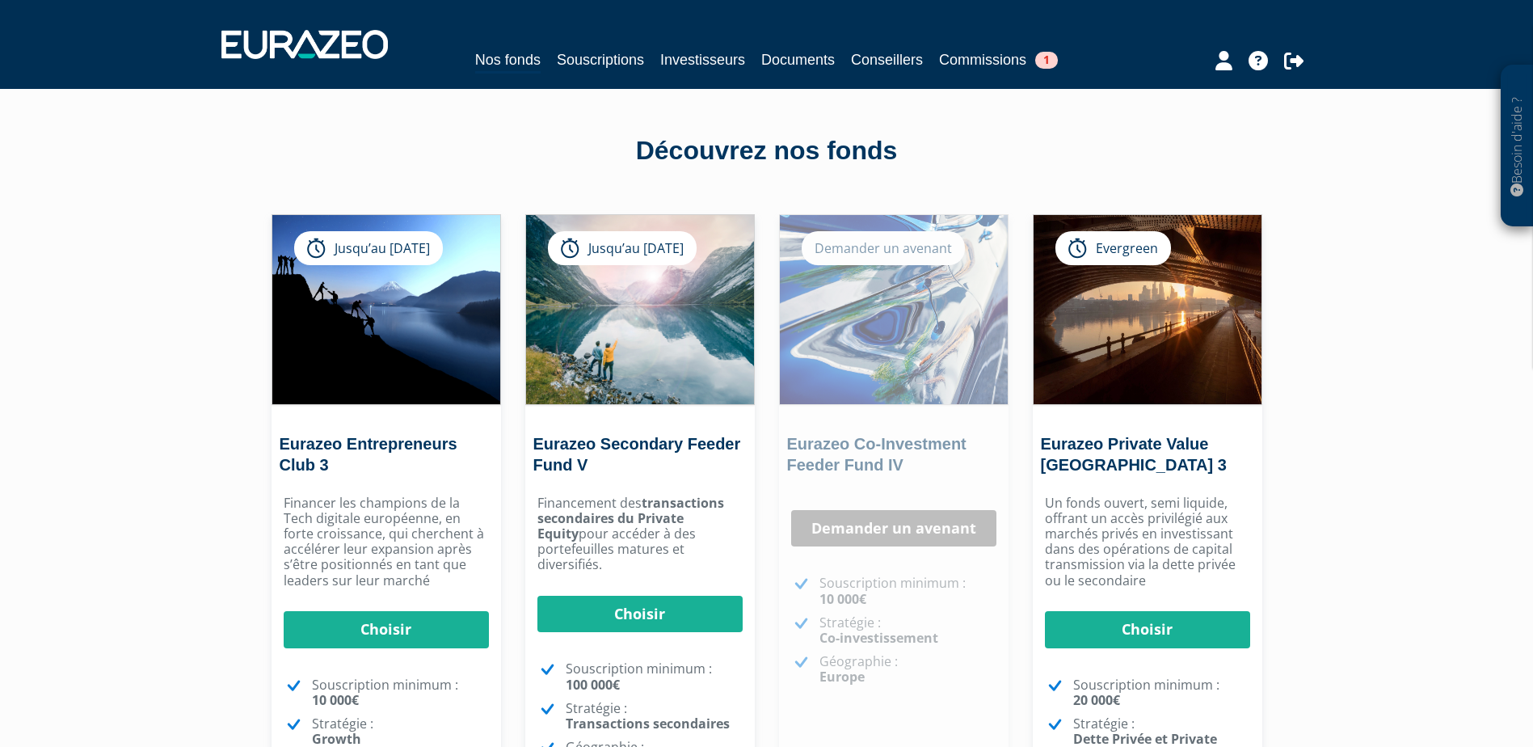 This screenshot has height=747, width=1533. What do you see at coordinates (702, 60) in the screenshot?
I see `a: Investisseurs` at bounding box center [702, 60].